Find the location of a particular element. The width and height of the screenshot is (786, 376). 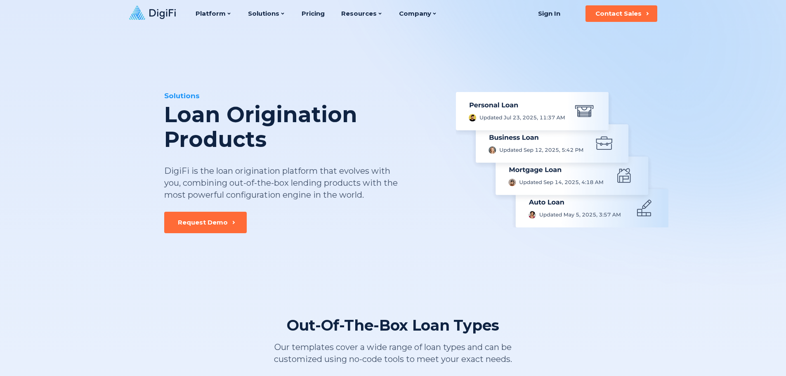

div: Our templates cover a wide range of loan types and can be customized using no-code tools to meet ... is located at coordinates (393, 353).